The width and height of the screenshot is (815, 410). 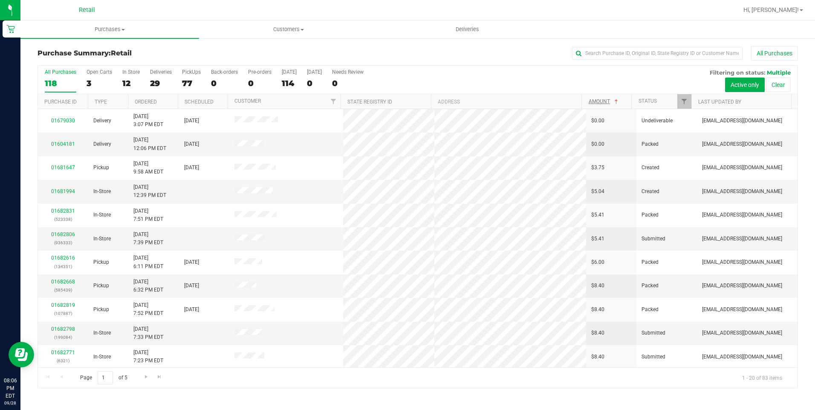 What do you see at coordinates (248, 101) in the screenshot?
I see `a: Customer` at bounding box center [248, 101].